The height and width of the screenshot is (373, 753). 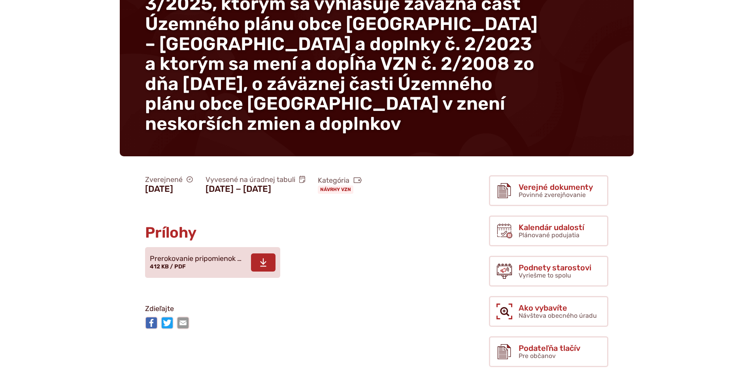 What do you see at coordinates (548, 312) in the screenshot?
I see `a: Ako vybavíte Návšteva obecného úradu` at bounding box center [548, 312].